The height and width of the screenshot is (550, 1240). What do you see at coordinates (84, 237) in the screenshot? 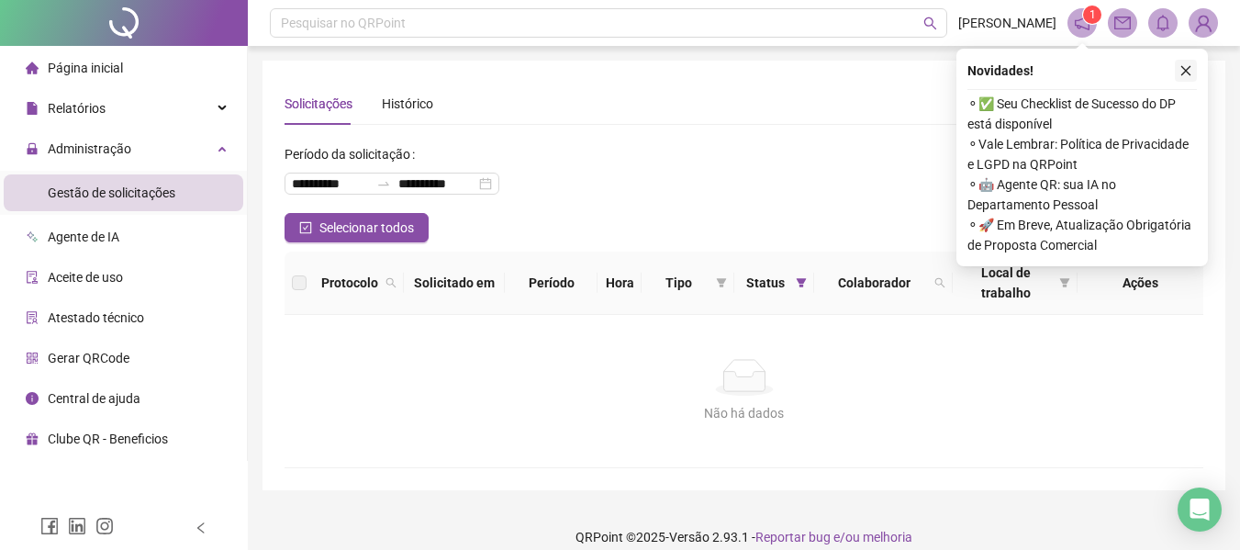
I see `span: Agente de IA` at bounding box center [84, 237].